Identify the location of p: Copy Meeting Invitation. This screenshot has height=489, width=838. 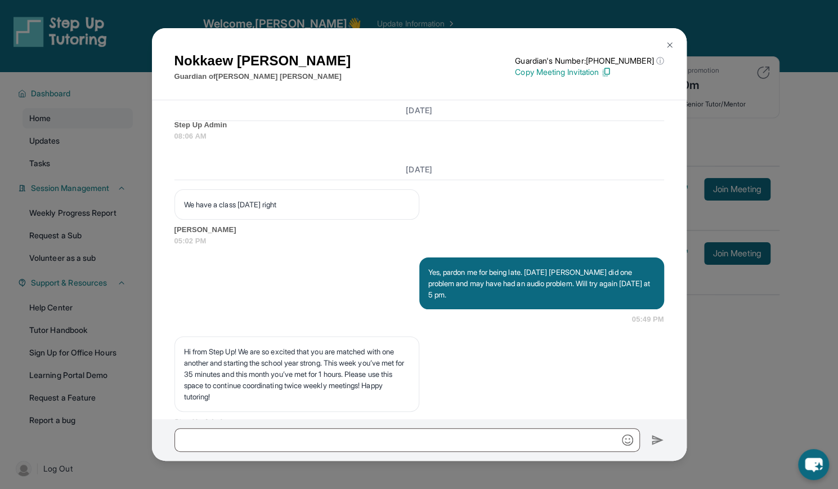
(589, 72).